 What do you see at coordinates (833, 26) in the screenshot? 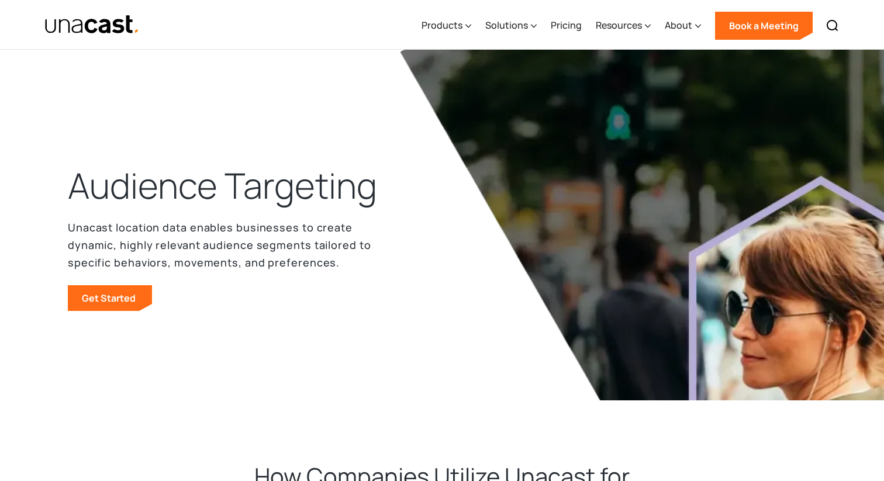
I see `img: Search icon` at bounding box center [833, 26].